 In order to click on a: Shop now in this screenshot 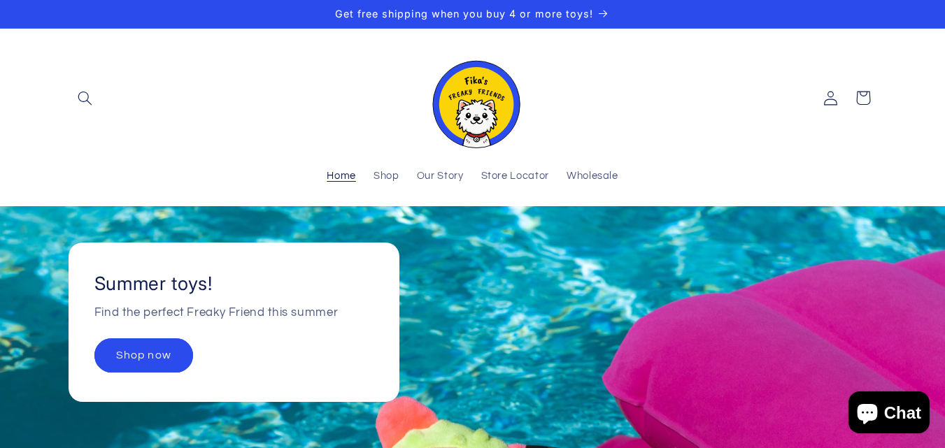, I will do `click(143, 355)`.